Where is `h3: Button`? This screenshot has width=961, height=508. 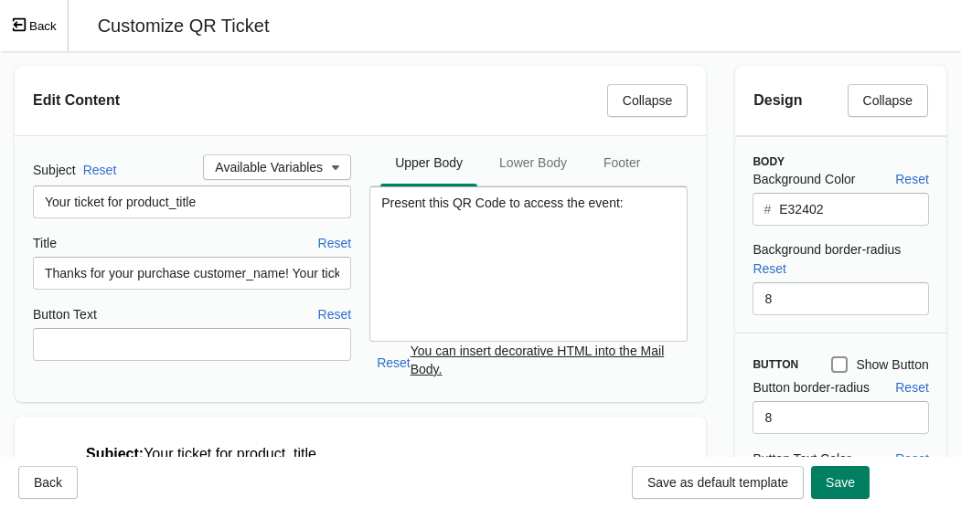
h3: Button is located at coordinates (783, 365).